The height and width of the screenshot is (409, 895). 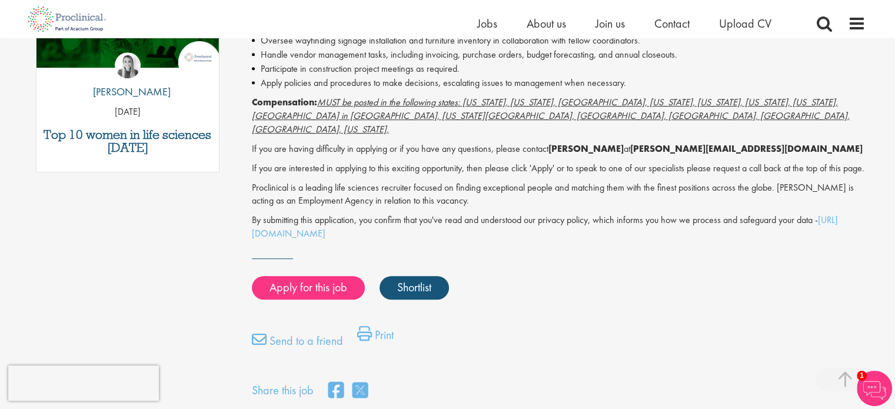 I want to click on a: Shortlist, so click(x=414, y=288).